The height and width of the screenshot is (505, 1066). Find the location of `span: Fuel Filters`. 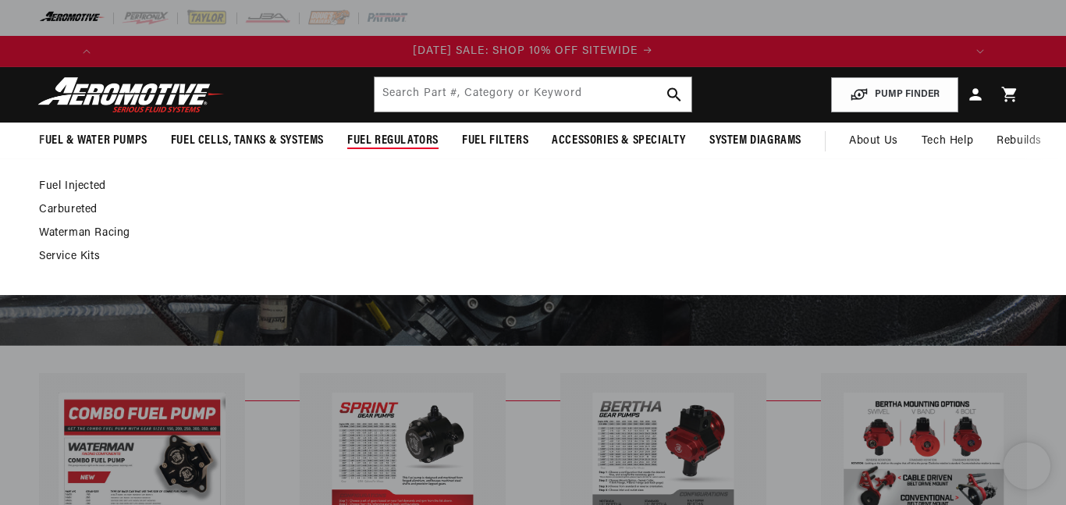

span: Fuel Filters is located at coordinates (495, 141).